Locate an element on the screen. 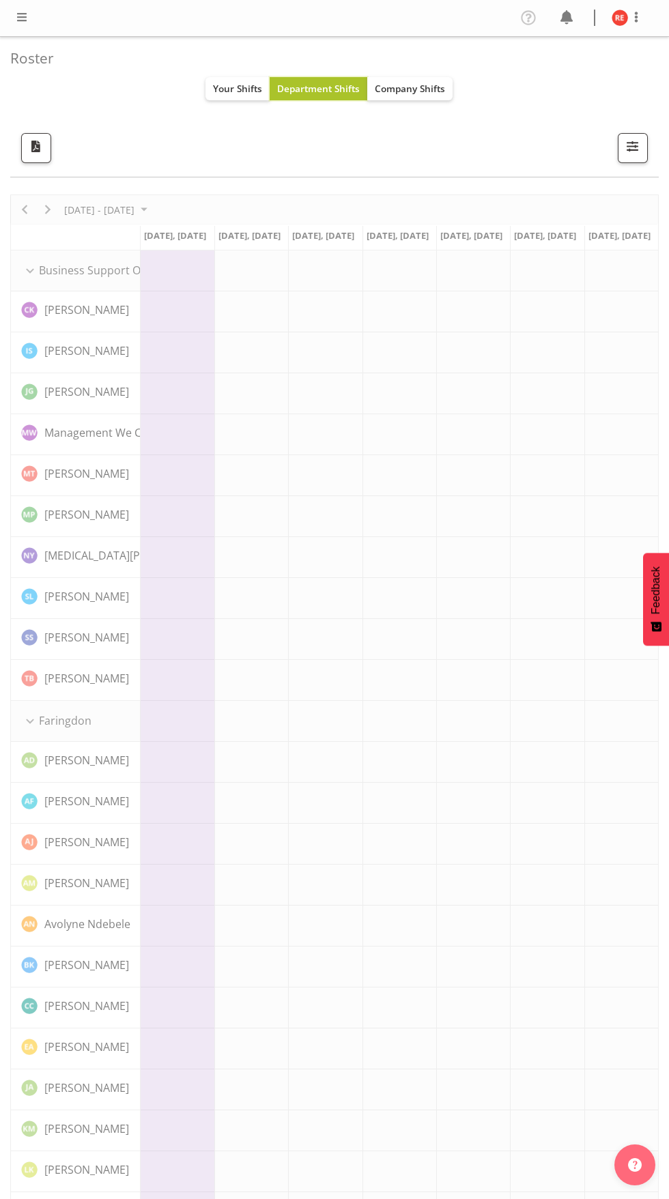 Image resolution: width=669 pixels, height=1199 pixels. img: help-xxl-2.png is located at coordinates (635, 1165).